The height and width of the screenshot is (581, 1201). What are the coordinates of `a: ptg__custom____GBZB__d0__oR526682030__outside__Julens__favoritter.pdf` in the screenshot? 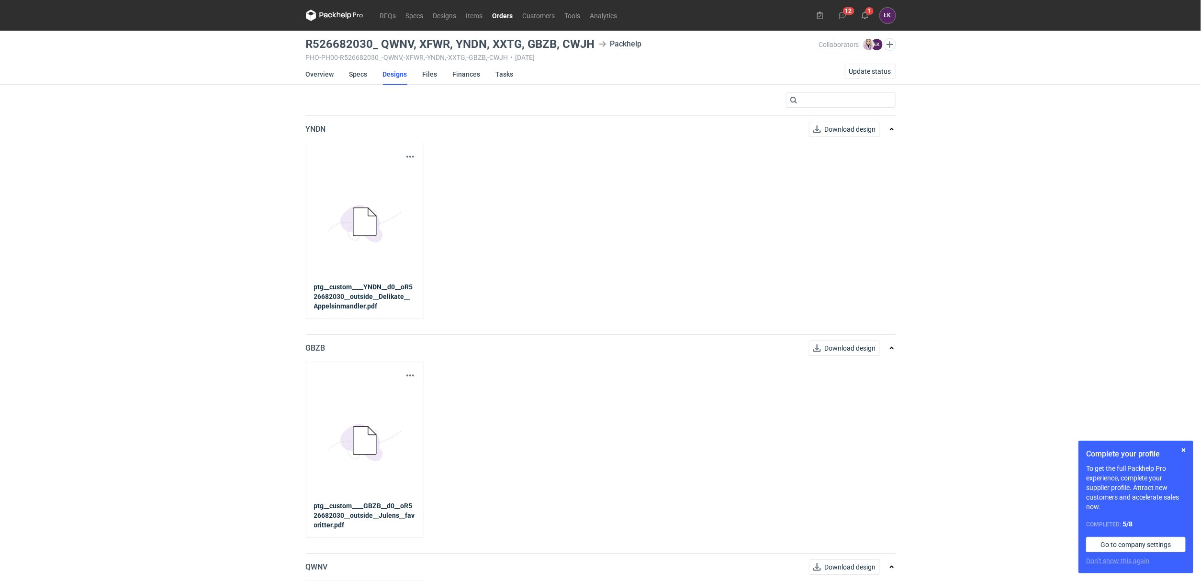 It's located at (365, 515).